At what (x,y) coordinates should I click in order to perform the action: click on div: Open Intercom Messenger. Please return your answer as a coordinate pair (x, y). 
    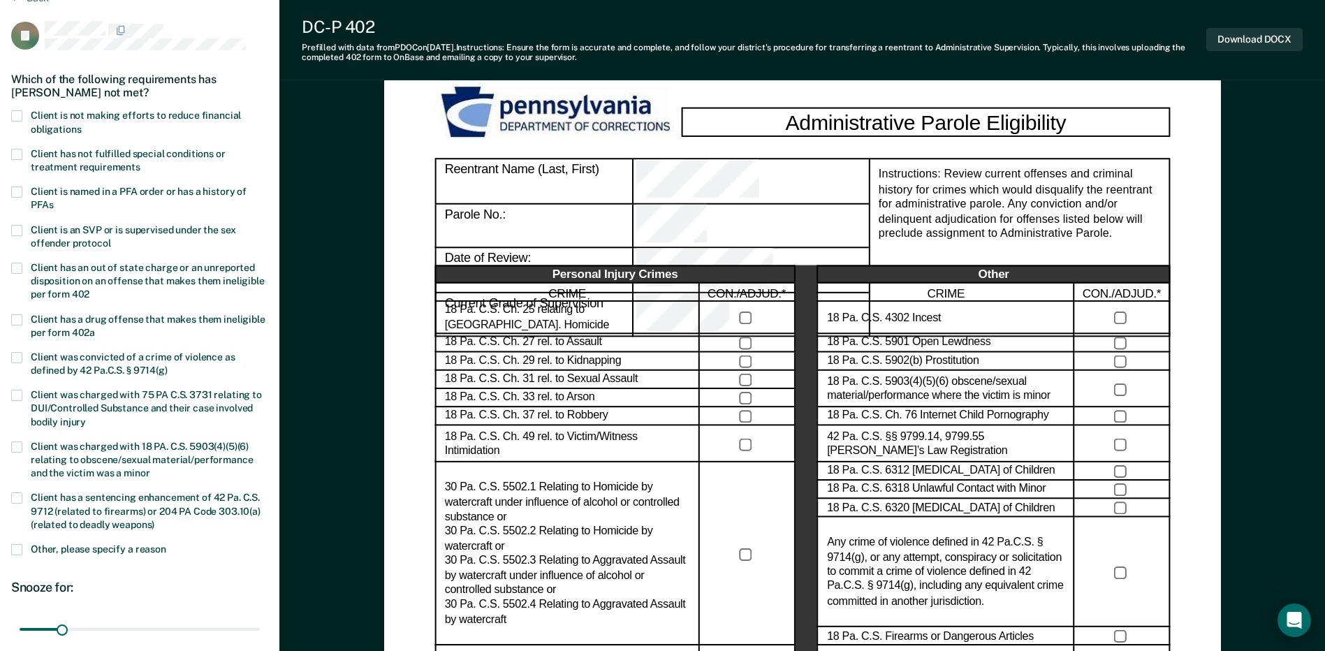
    Looking at the image, I should click on (1295, 620).